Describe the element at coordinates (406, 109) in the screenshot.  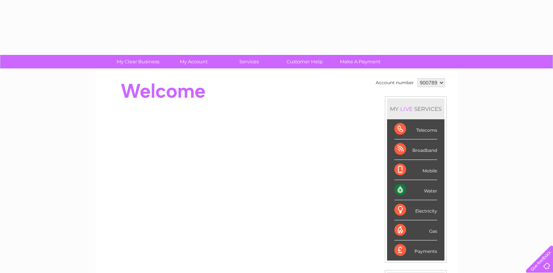
I see `div: LIVE` at that location.